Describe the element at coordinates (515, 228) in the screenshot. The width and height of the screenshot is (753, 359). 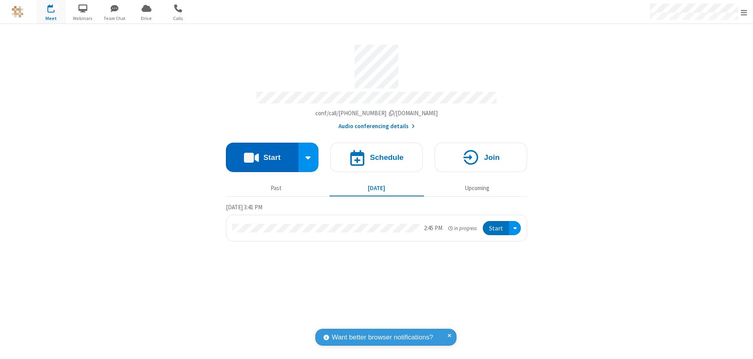
I see `div: Open menu` at that location.